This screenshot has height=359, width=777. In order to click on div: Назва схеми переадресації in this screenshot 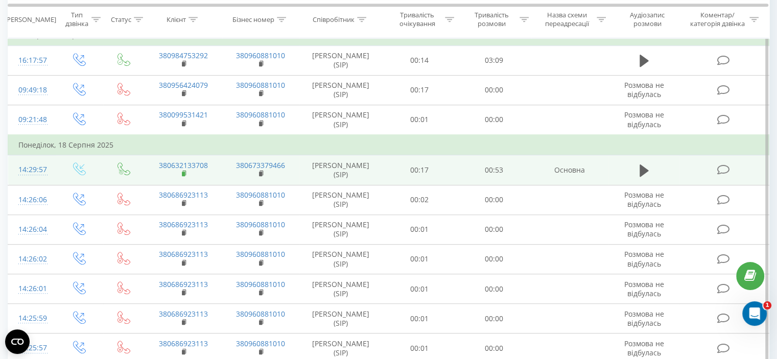, I will do `click(567, 19)`.